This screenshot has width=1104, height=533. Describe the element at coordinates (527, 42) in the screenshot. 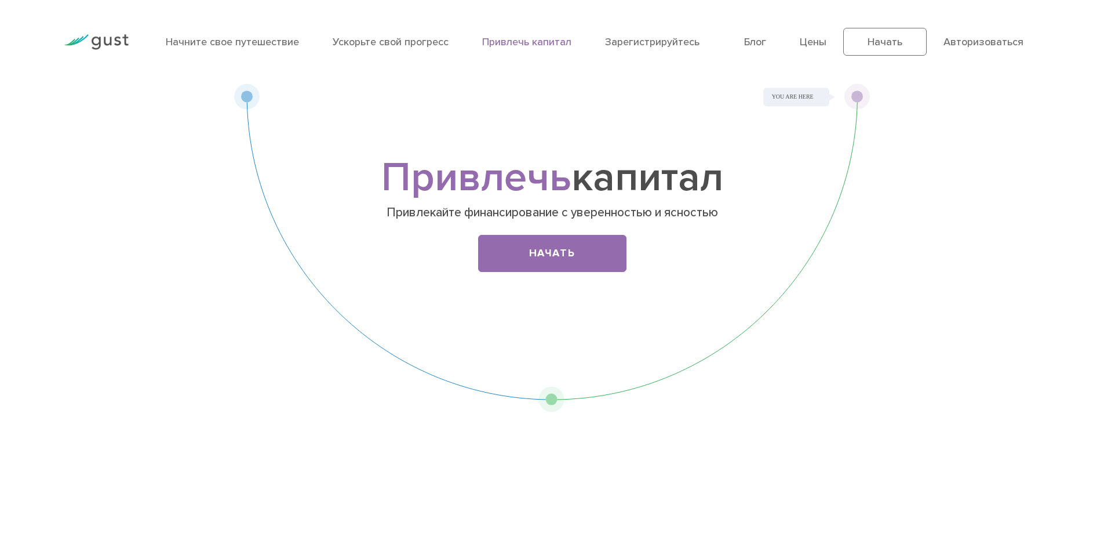

I see `font: Привлечь капитал` at that location.